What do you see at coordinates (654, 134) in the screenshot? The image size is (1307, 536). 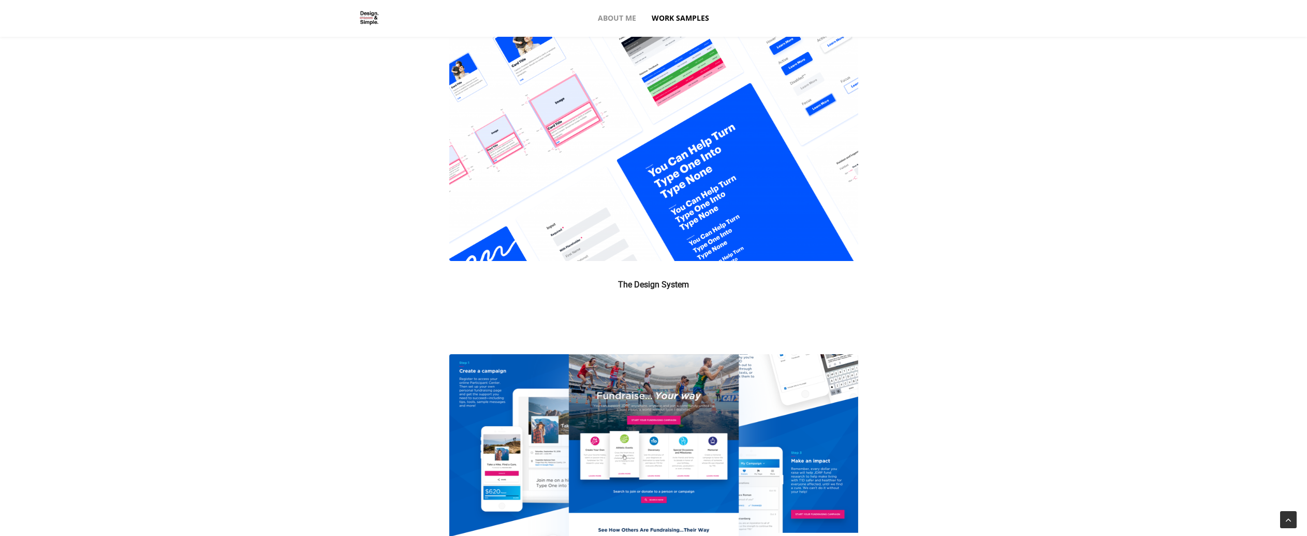 I see `img: The Design System` at bounding box center [654, 134].